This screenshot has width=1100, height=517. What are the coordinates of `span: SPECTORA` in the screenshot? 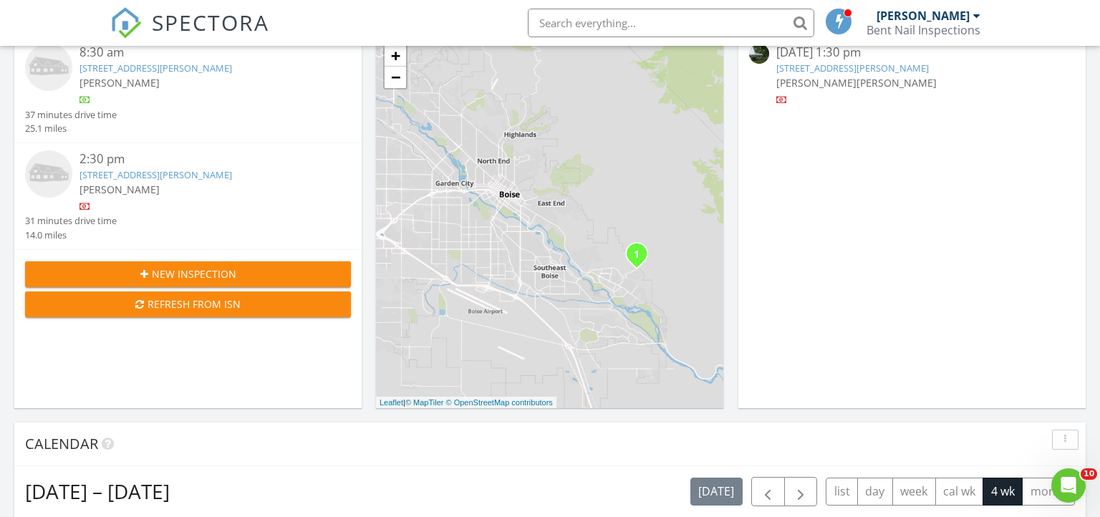 It's located at (211, 22).